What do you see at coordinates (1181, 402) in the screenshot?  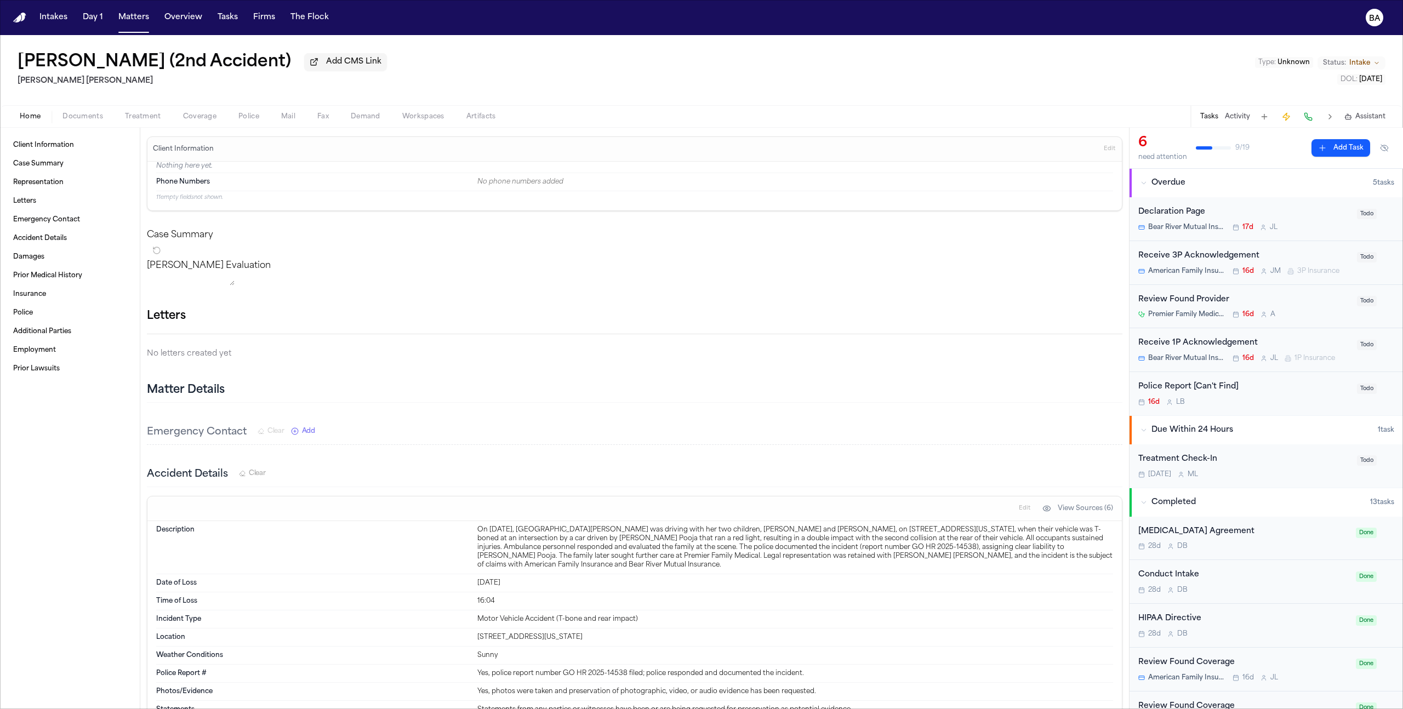 I see `span: L B` at bounding box center [1181, 402].